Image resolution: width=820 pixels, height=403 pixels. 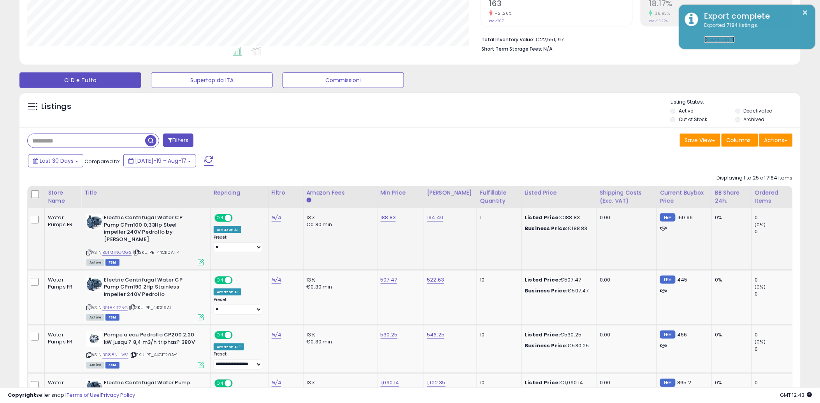 What do you see at coordinates (685, 110) in the screenshot?
I see `label: Active` at bounding box center [685, 110].